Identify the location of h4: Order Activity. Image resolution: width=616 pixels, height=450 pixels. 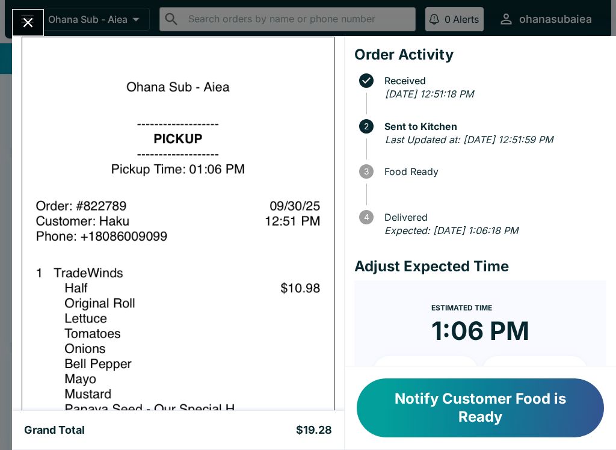
(480, 55).